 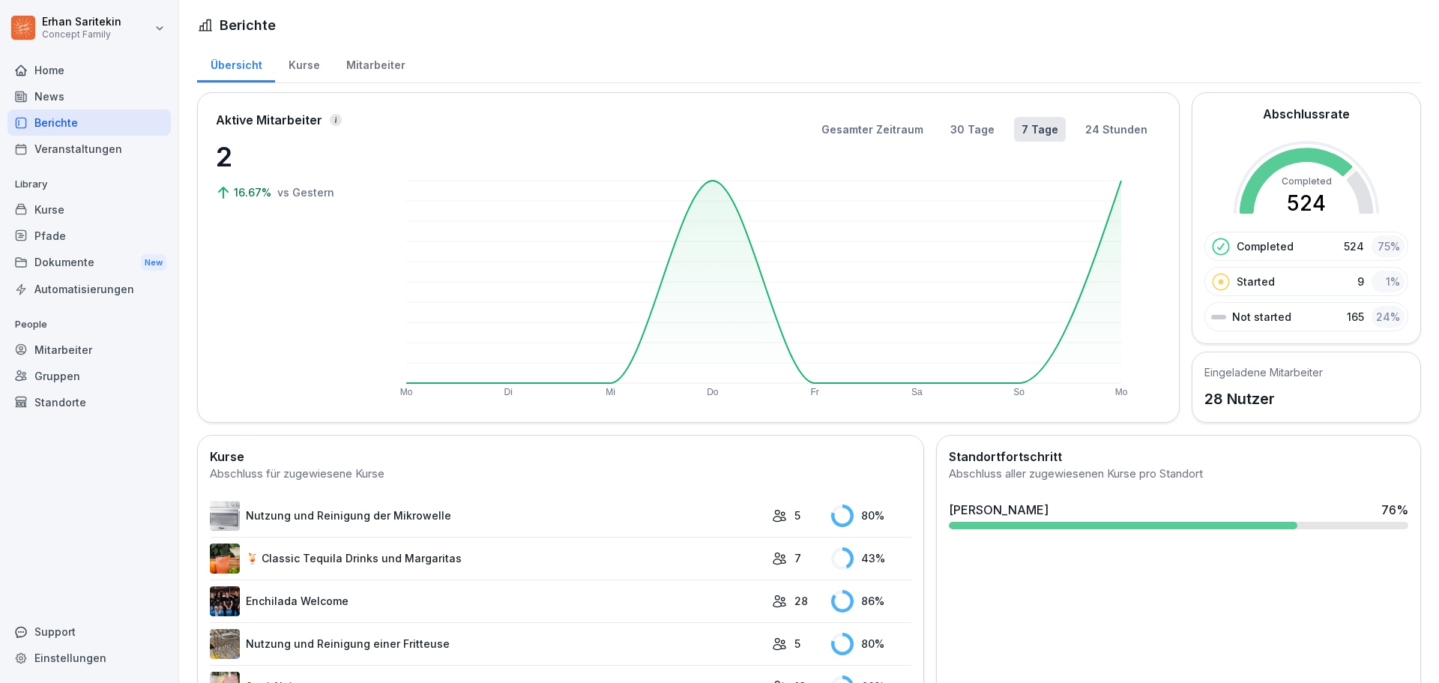 What do you see at coordinates (291, 157) in the screenshot?
I see `p: 2` at bounding box center [291, 157].